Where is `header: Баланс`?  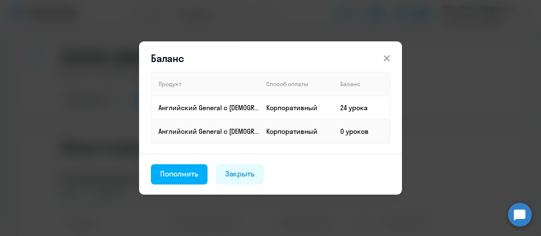
header: Баланс is located at coordinates (271, 58).